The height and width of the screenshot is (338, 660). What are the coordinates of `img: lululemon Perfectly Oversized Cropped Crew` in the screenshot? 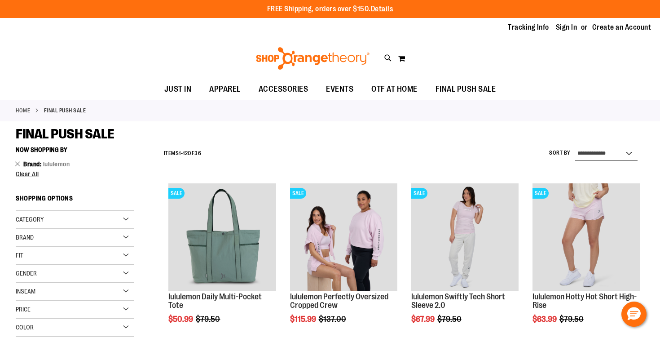 It's located at (344, 237).